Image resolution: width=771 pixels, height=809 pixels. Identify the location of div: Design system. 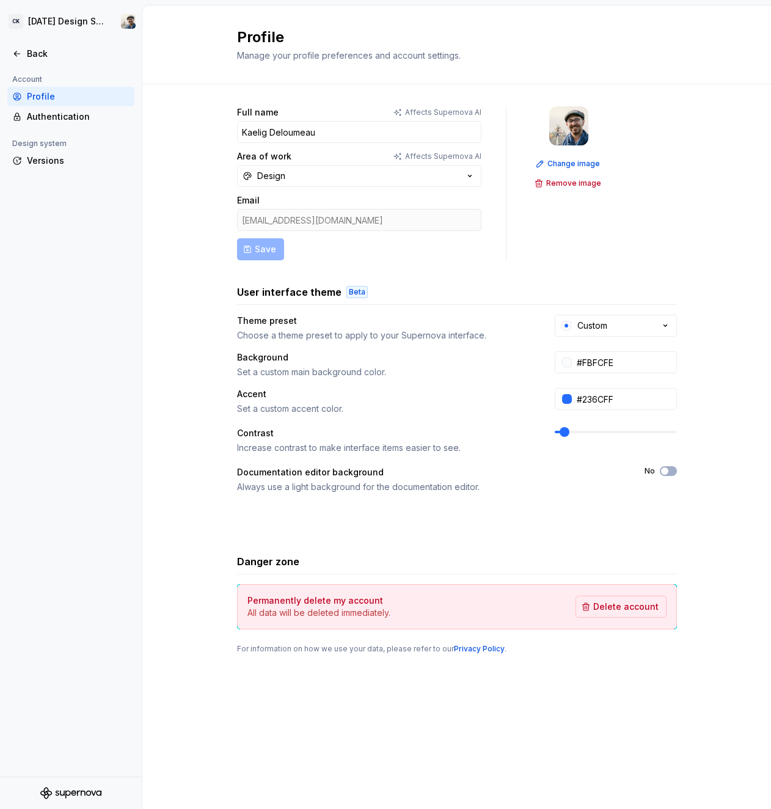
(39, 144).